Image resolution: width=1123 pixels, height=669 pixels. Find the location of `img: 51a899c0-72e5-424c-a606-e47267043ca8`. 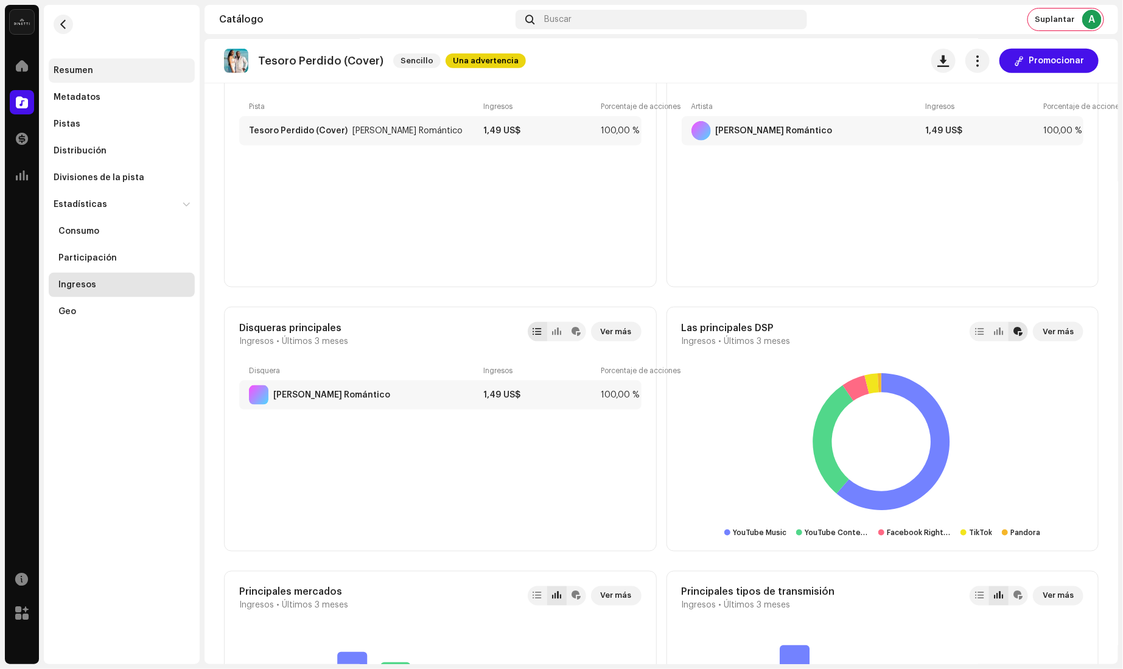

img: 51a899c0-72e5-424c-a606-e47267043ca8 is located at coordinates (236, 61).